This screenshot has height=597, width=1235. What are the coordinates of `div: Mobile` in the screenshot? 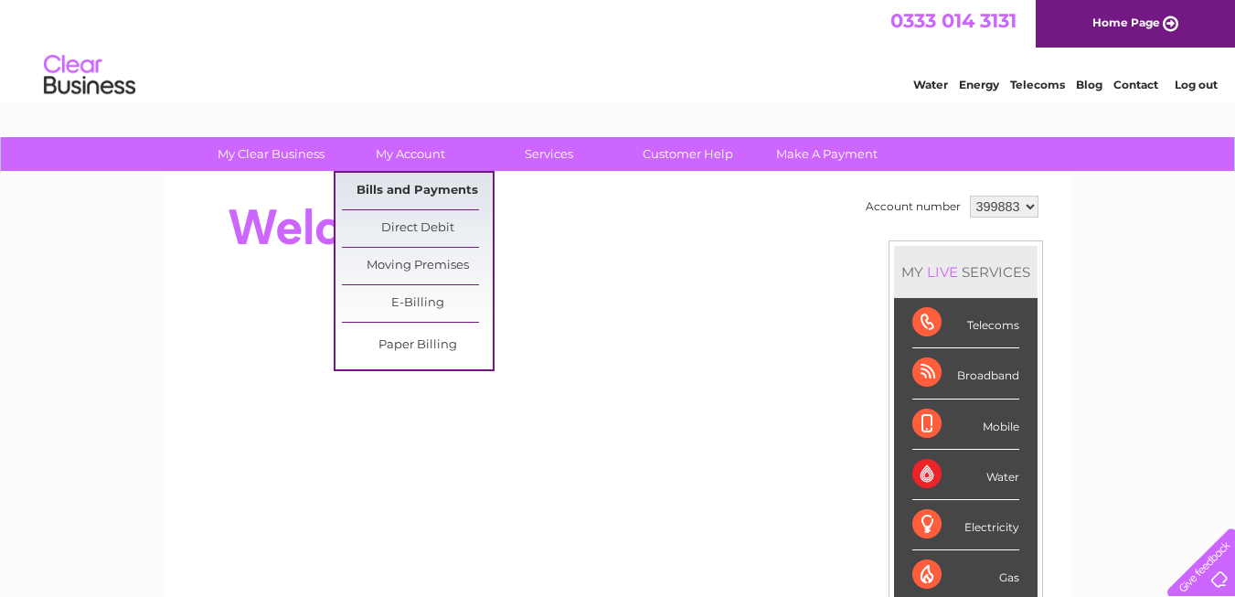 It's located at (965, 424).